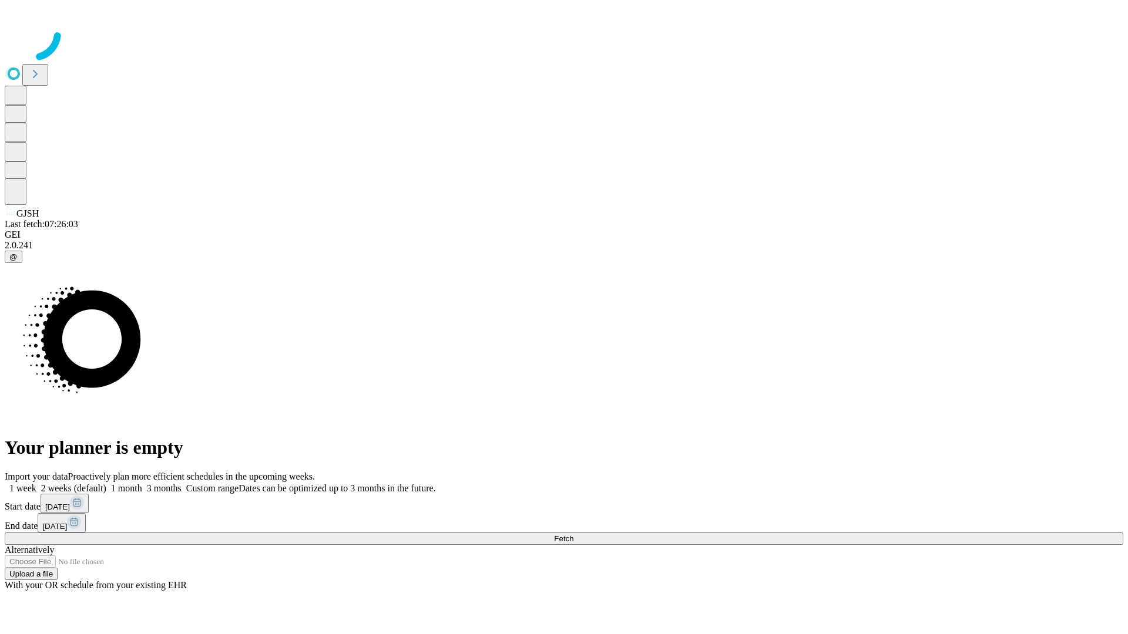  Describe the element at coordinates (564, 235) in the screenshot. I see `div: GEI` at that location.